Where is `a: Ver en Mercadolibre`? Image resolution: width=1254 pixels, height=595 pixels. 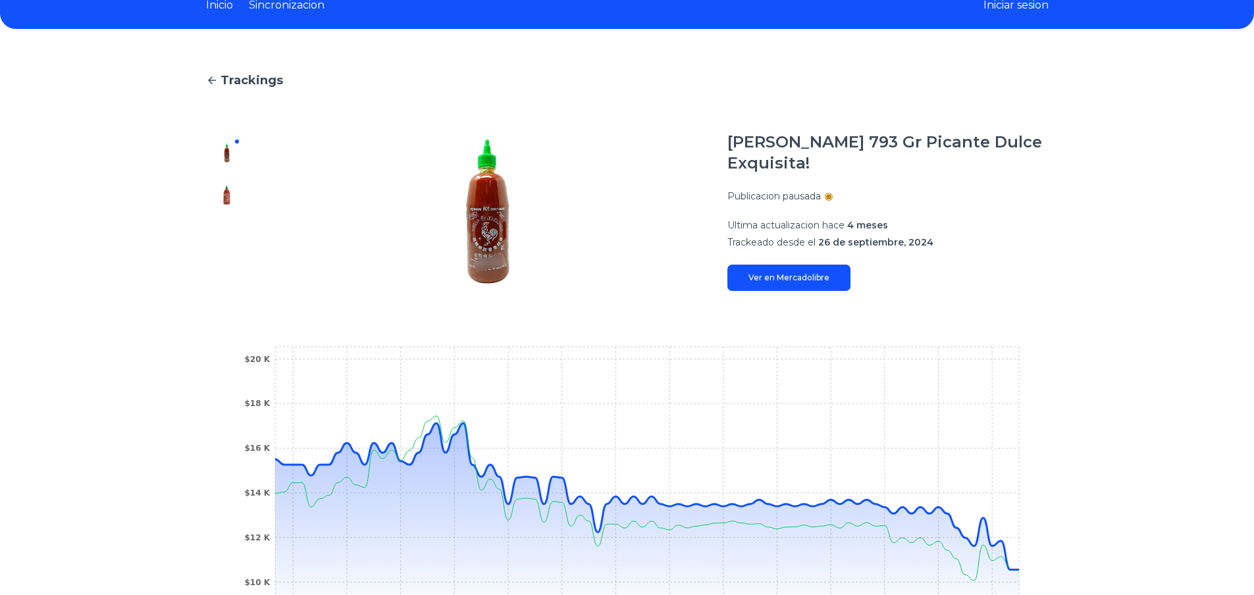 a: Ver en Mercadolibre is located at coordinates (789, 278).